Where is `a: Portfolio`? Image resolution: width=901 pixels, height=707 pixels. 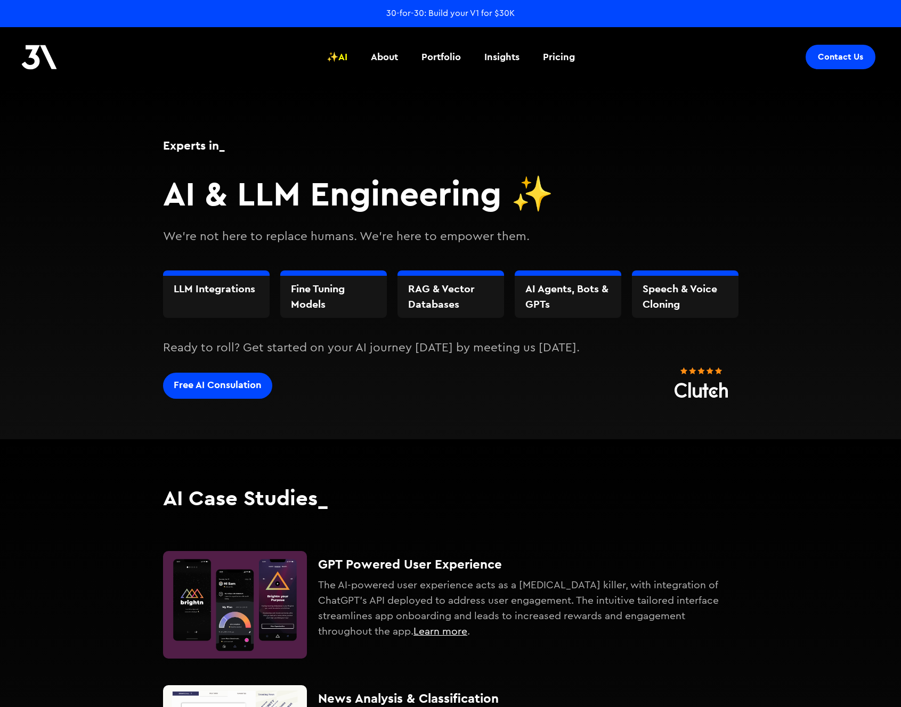
a: Portfolio is located at coordinates (441, 57).